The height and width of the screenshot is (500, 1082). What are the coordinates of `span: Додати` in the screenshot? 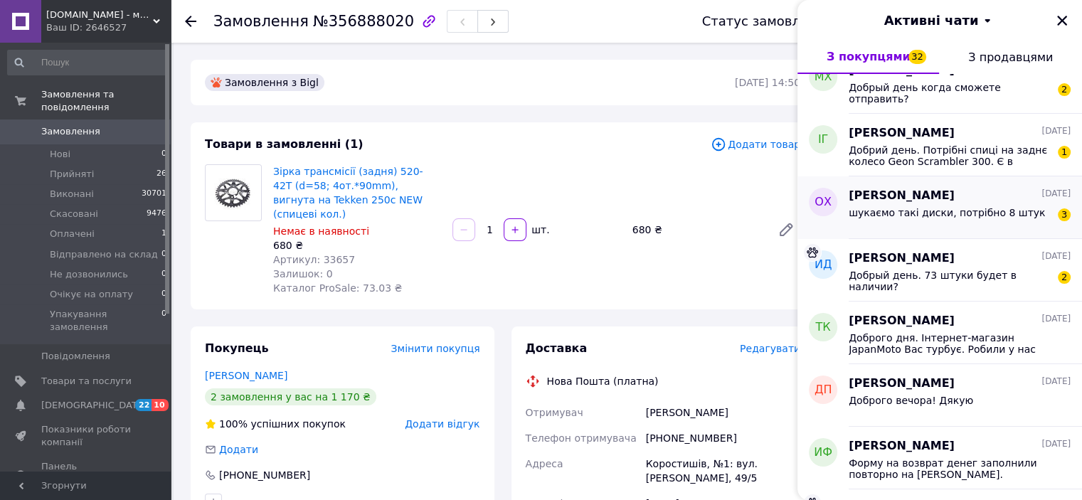 It's located at (238, 450).